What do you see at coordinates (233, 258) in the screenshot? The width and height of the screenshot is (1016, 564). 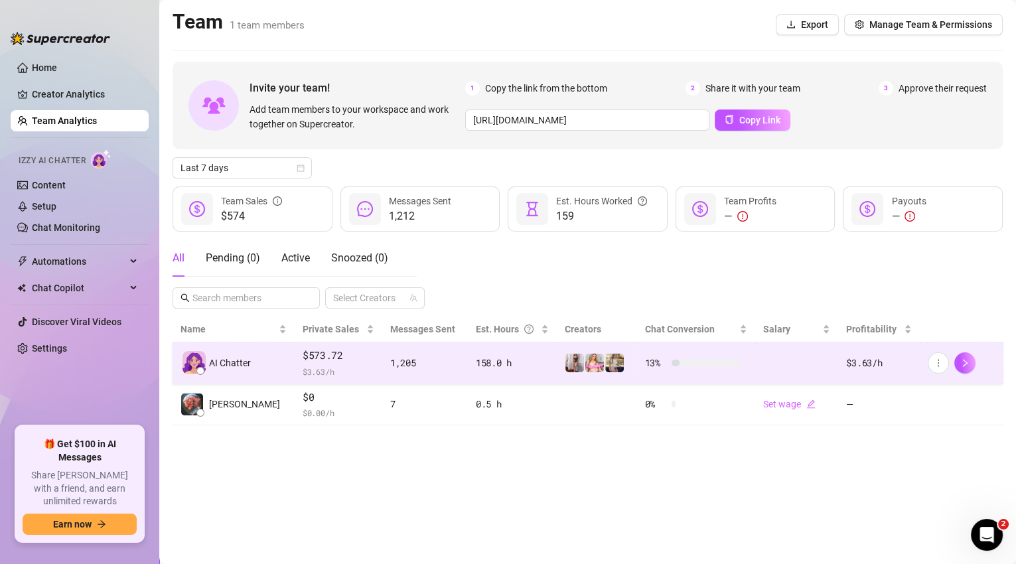 I see `div: Pending ( 0 )` at bounding box center [233, 258].